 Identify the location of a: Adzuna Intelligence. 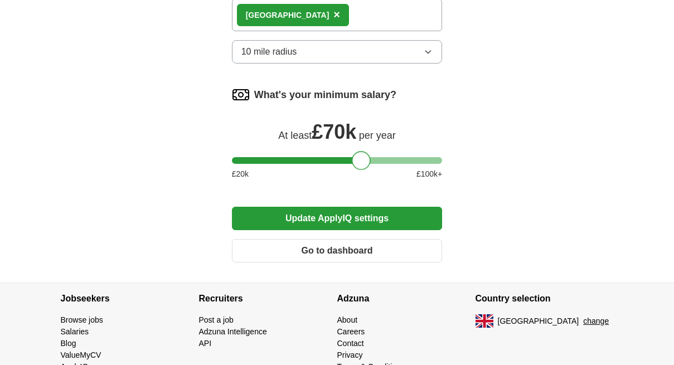
(233, 331).